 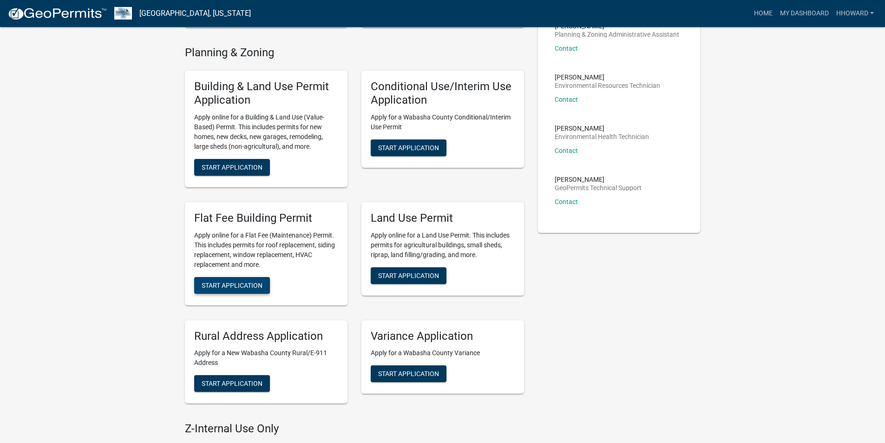 I want to click on p: Planning & Zoning Administrative Assistant, so click(x=617, y=34).